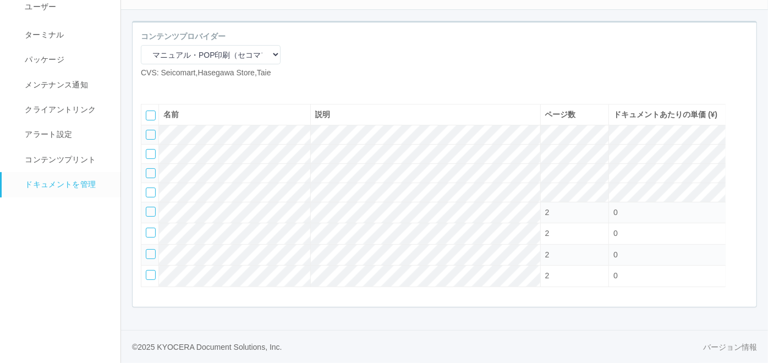 The width and height of the screenshot is (768, 363). Describe the element at coordinates (66, 59) in the screenshot. I see `a: パッケージ` at that location.